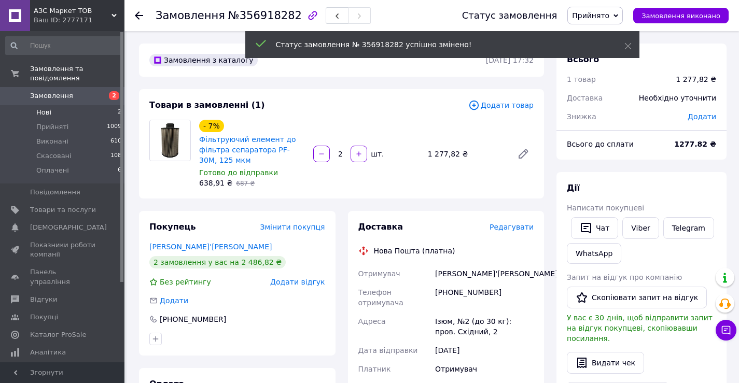 The width and height of the screenshot is (739, 383). I want to click on div: Нова Пошта (платна), so click(414, 251).